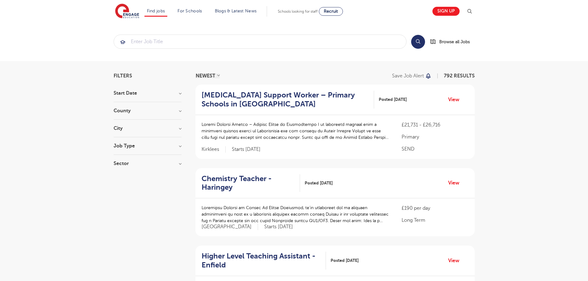 The image size is (588, 281). I want to click on h2: Higher Level Teaching Assistant - Enfield, so click(261, 261).